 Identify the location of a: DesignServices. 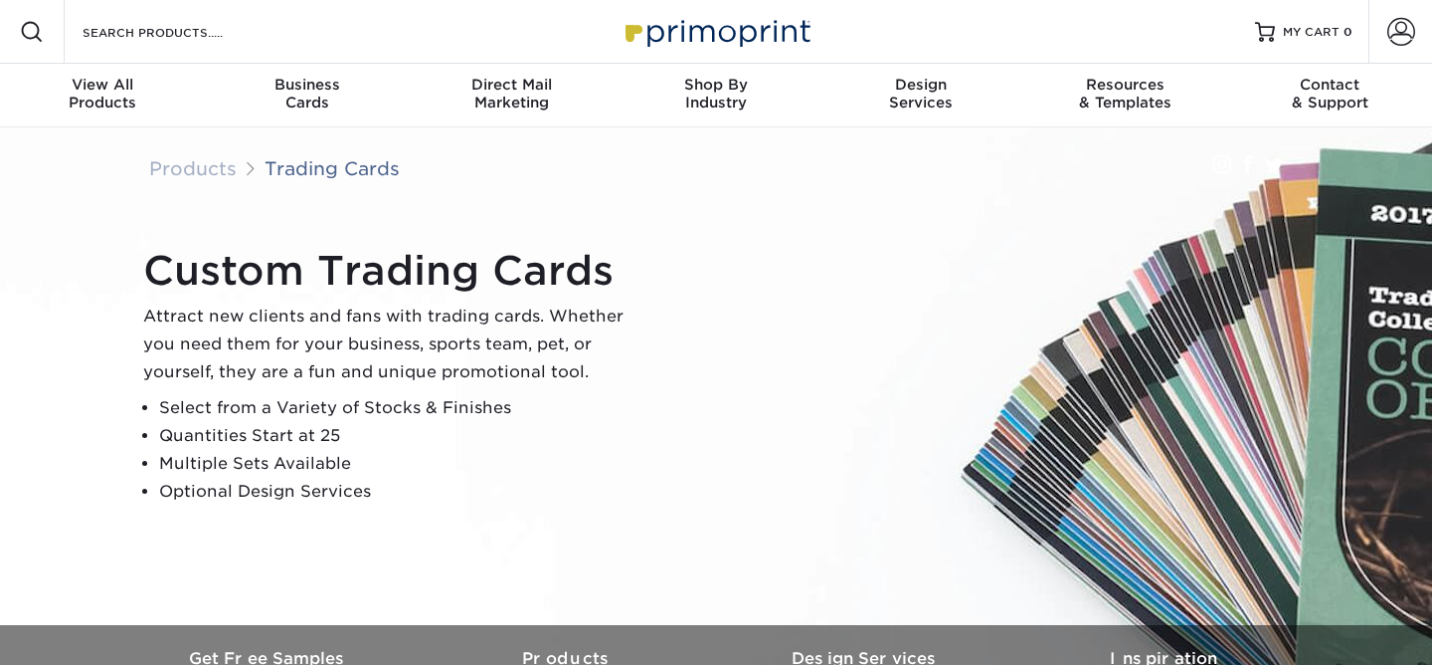
(921, 95).